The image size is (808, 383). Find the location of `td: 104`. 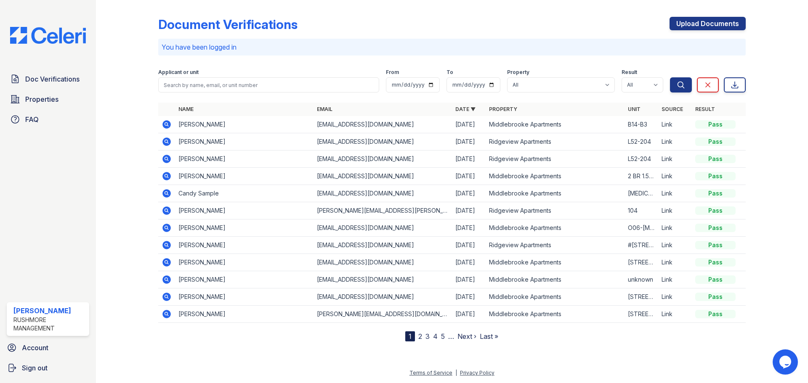

td: 104 is located at coordinates (642, 211).